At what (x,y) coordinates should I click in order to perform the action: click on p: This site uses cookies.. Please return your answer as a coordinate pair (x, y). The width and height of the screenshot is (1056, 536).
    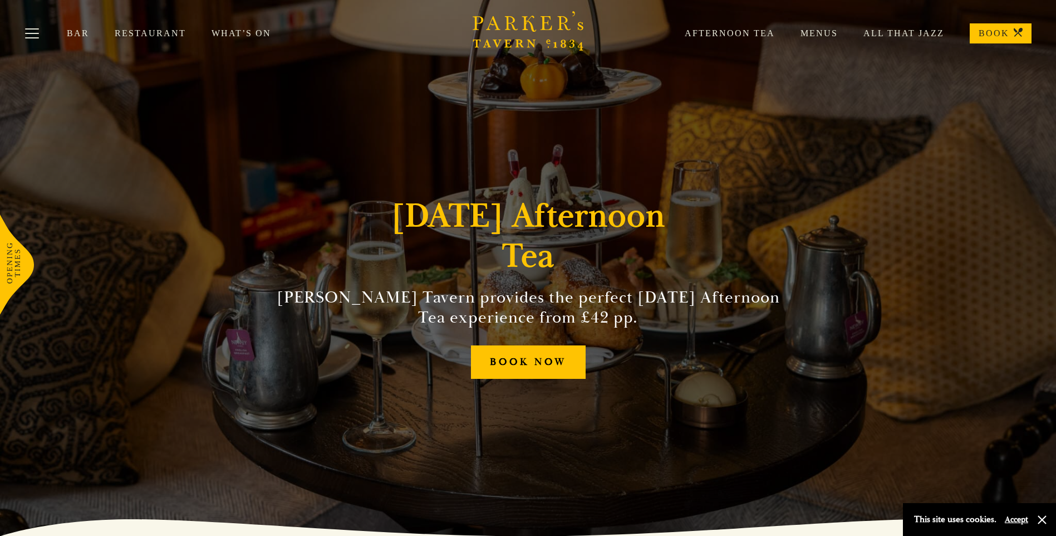
    Looking at the image, I should click on (956, 519).